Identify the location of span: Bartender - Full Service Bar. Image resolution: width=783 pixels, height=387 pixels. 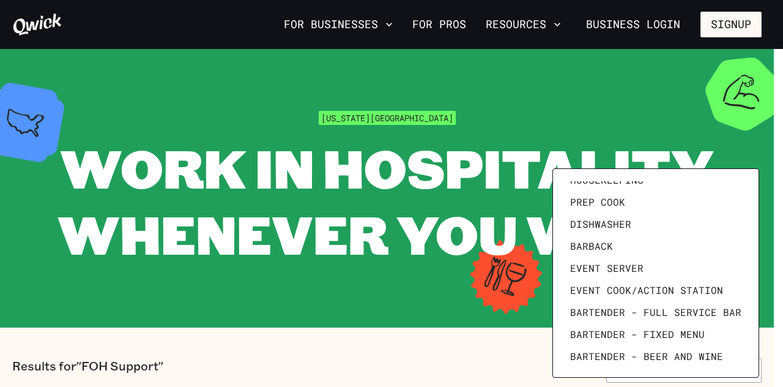
(656, 312).